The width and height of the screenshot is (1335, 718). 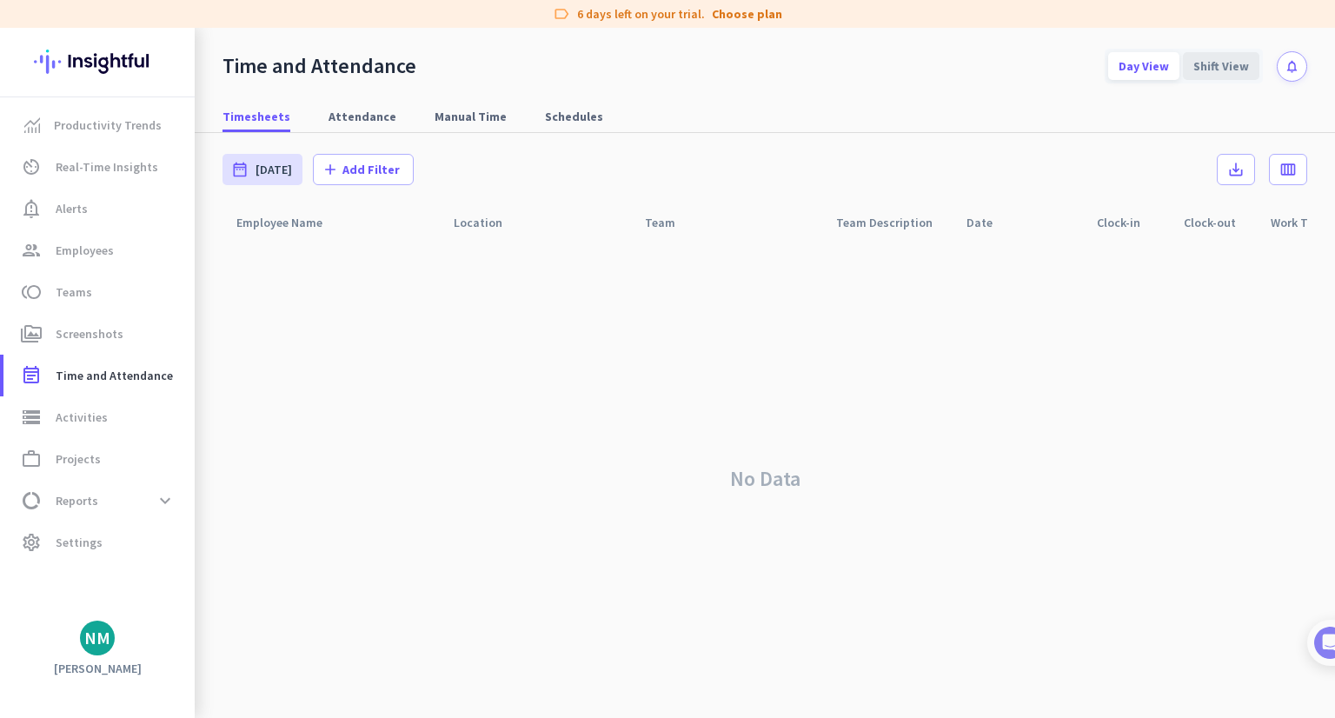 I want to click on i: toll, so click(x=31, y=292).